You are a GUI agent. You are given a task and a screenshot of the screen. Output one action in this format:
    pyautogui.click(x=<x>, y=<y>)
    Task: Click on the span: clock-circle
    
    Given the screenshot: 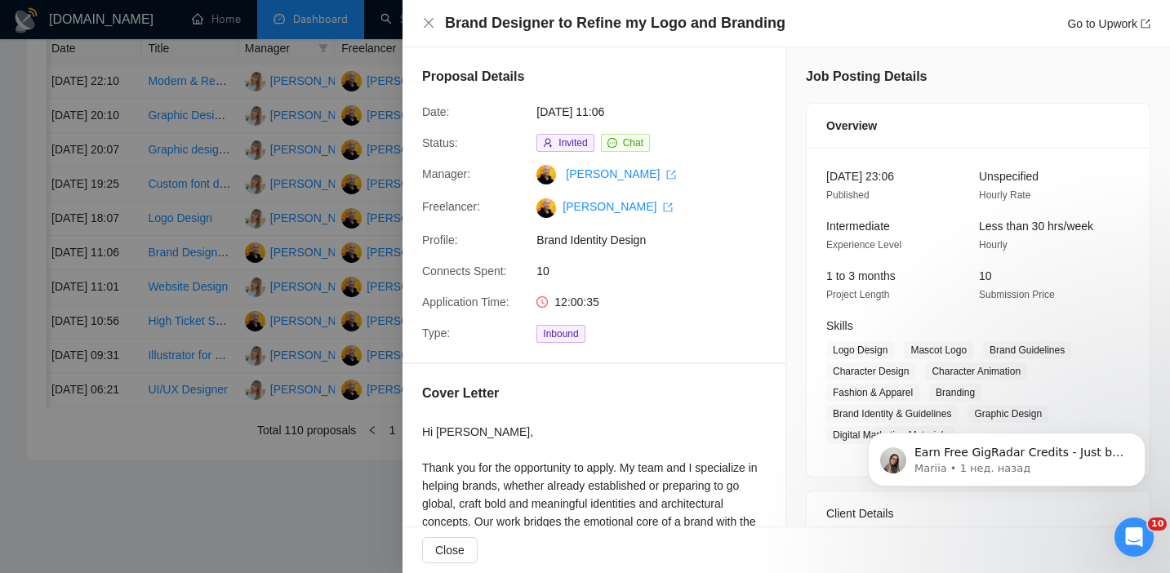 What is the action you would take?
    pyautogui.click(x=542, y=302)
    